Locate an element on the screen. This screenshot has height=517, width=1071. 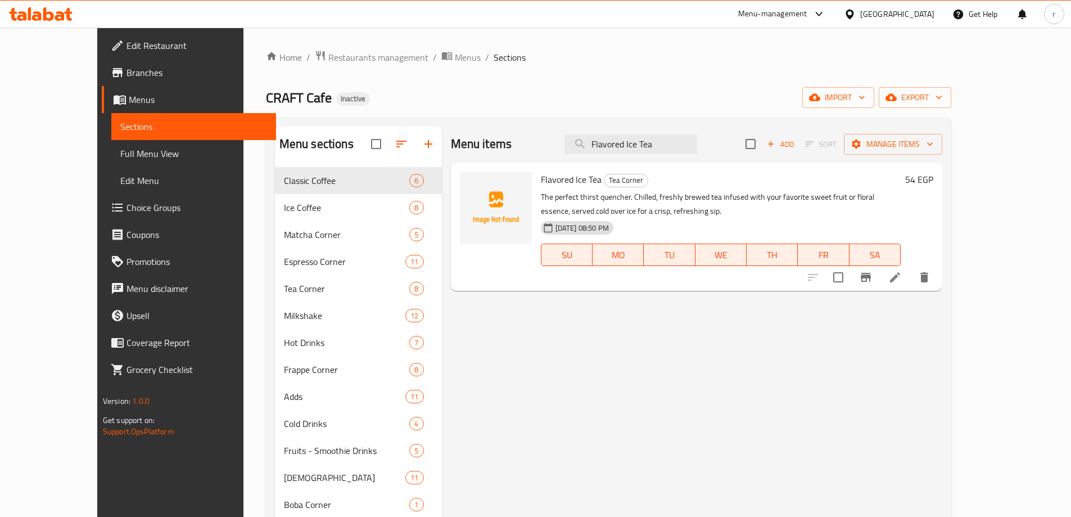
div: Adds11 is located at coordinates (358, 397).